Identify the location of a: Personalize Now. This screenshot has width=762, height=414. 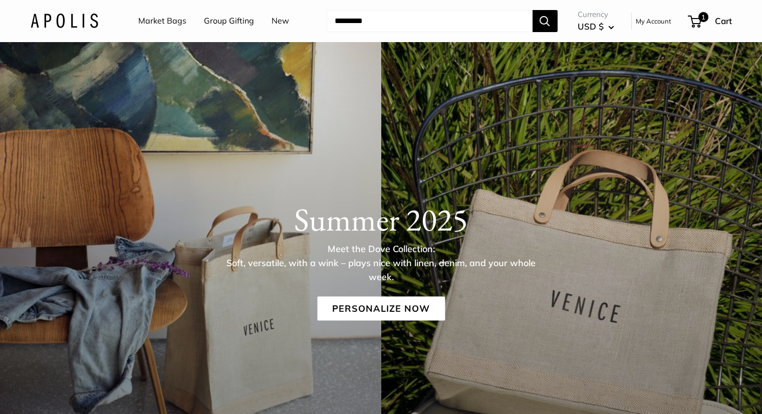
(381, 308).